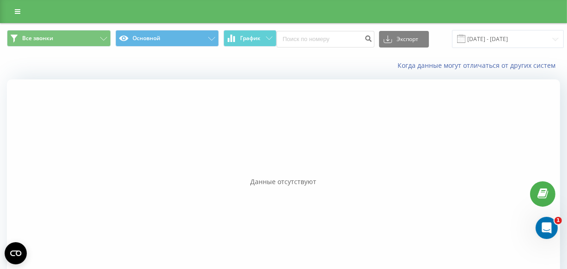 The height and width of the screenshot is (269, 567). Describe the element at coordinates (251, 38) in the screenshot. I see `span: График` at that location.